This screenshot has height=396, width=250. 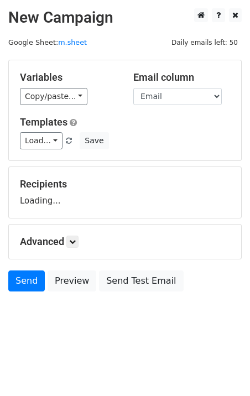 I want to click on h5: Recipients, so click(x=125, y=184).